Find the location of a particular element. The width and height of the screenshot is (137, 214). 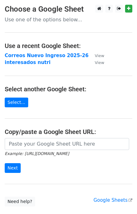

a: interesados nutri is located at coordinates (28, 62).